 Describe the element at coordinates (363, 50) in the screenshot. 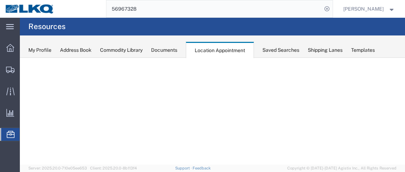

I see `div: Templates` at that location.